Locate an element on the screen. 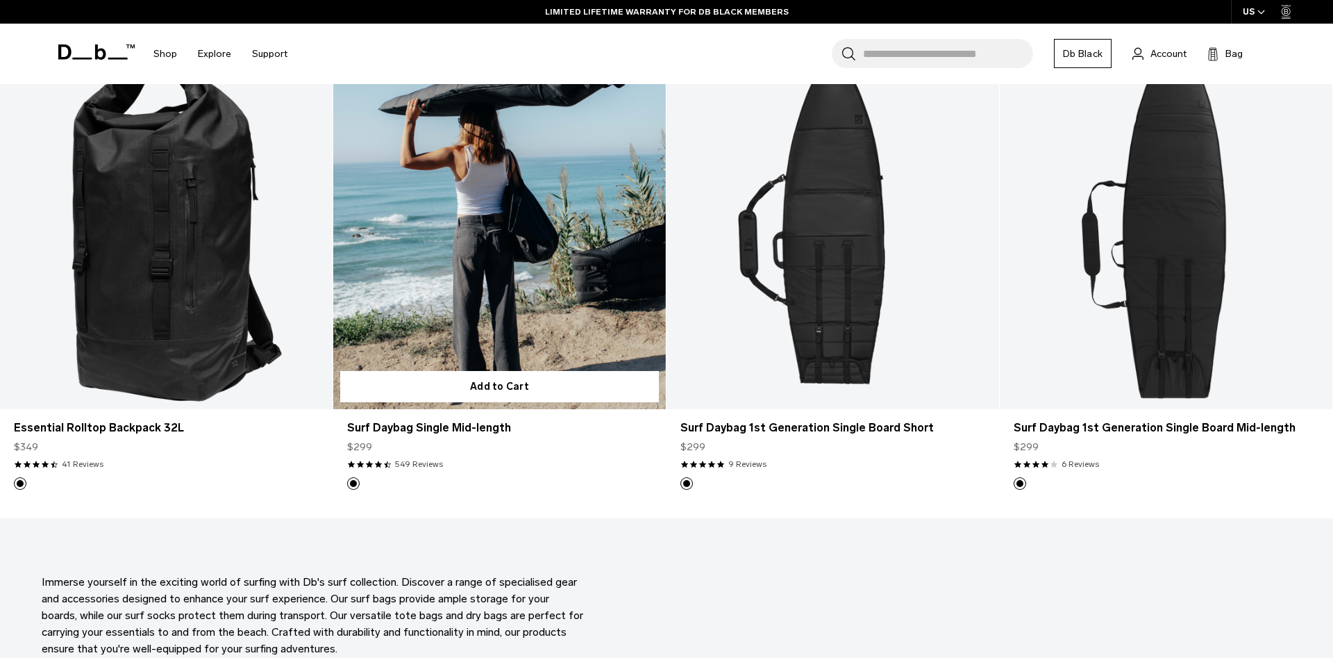 The height and width of the screenshot is (658, 1333). span: Bag is located at coordinates (1234, 53).